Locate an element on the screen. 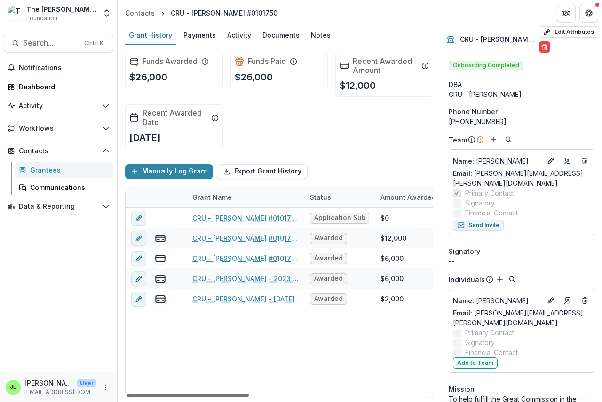  img: The Bolick Foundation is located at coordinates (15, 13).